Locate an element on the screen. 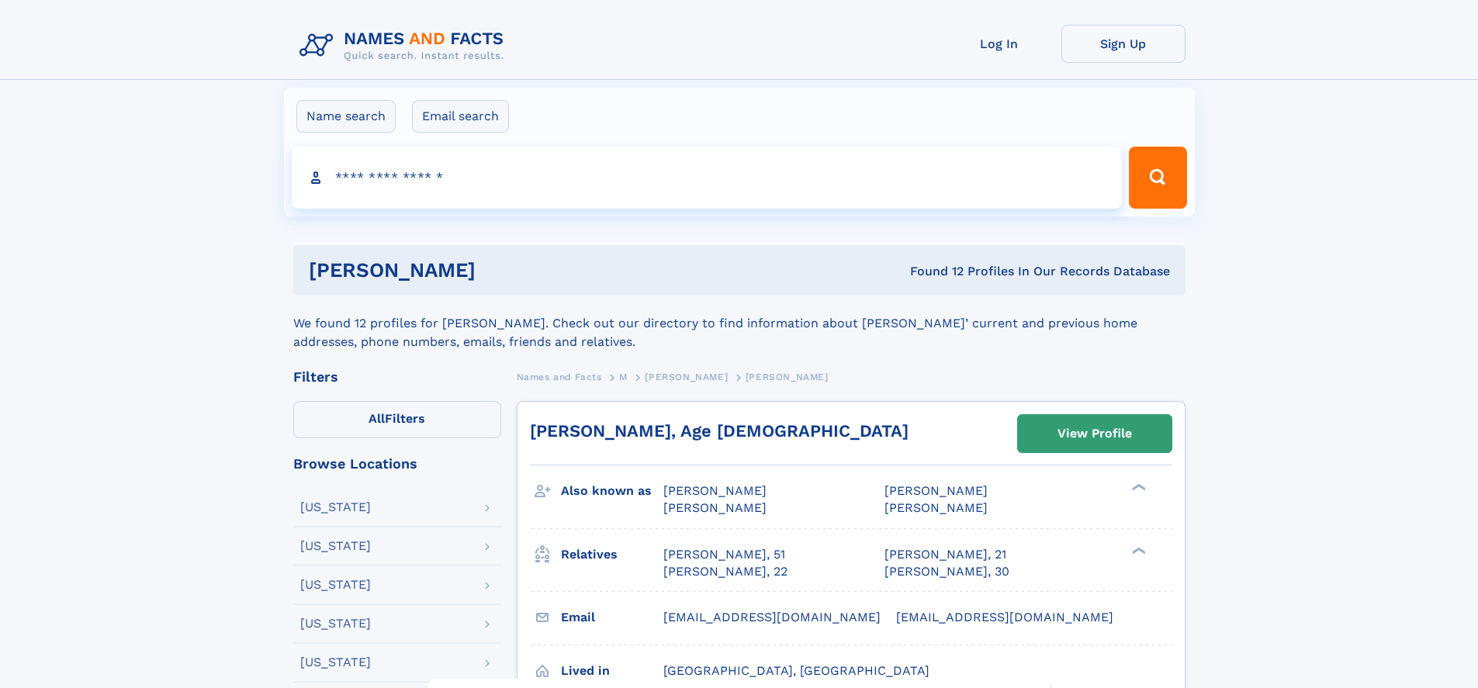 Image resolution: width=1478 pixels, height=688 pixels. a: M is located at coordinates (623, 376).